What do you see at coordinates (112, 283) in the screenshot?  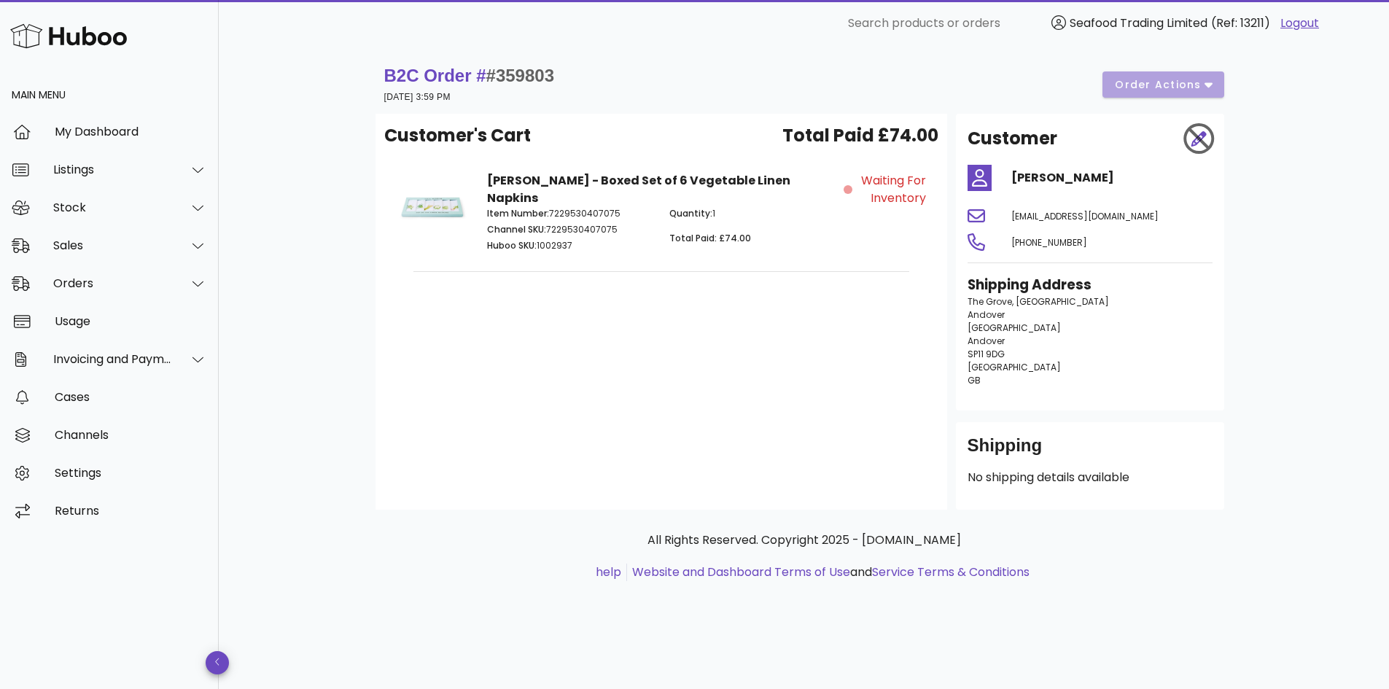 I see `div: Orders` at bounding box center [112, 283].